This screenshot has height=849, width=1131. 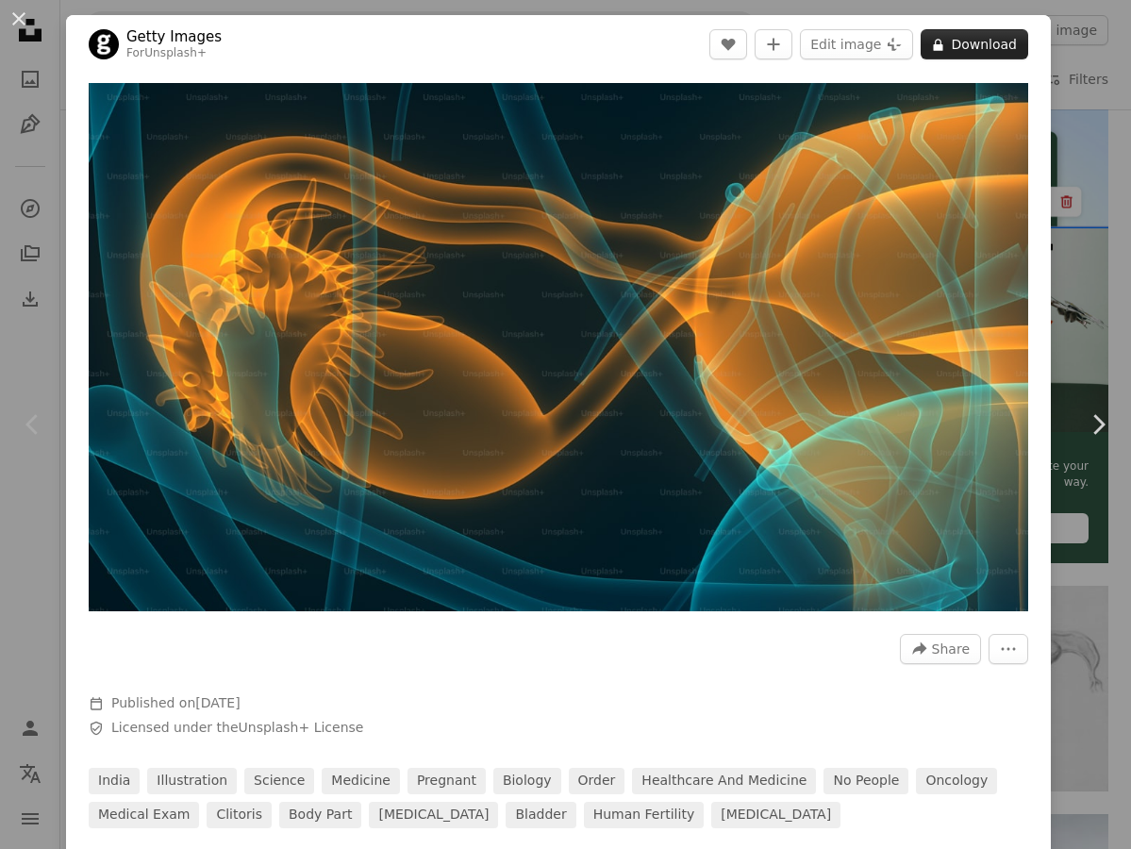 What do you see at coordinates (728, 44) in the screenshot?
I see `button: Like` at bounding box center [728, 44].